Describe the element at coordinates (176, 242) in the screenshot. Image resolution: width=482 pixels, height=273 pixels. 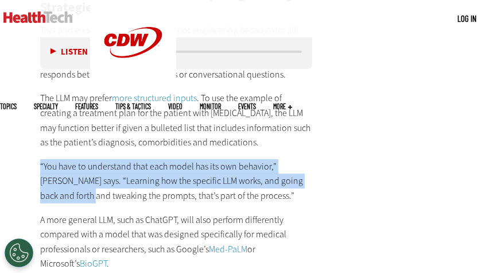
I see `p: A more general LLM, such as ChatGPT, will also perform differently compared with a model that was...` at that location.